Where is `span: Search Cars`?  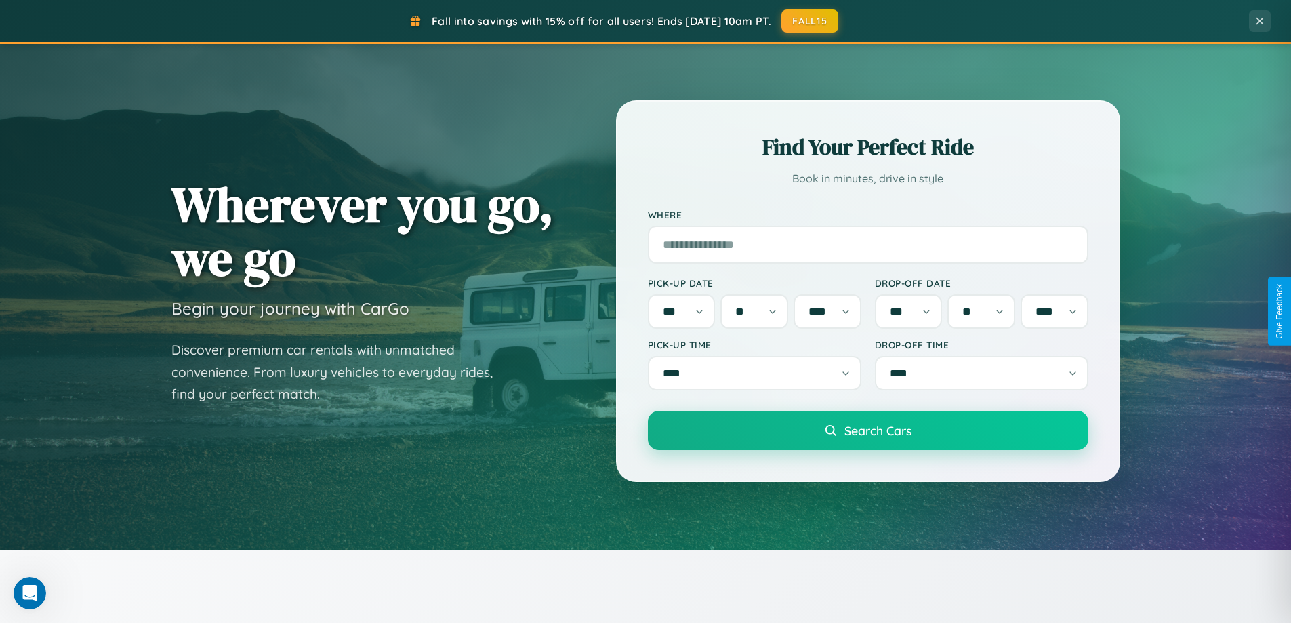
span: Search Cars is located at coordinates (878, 430).